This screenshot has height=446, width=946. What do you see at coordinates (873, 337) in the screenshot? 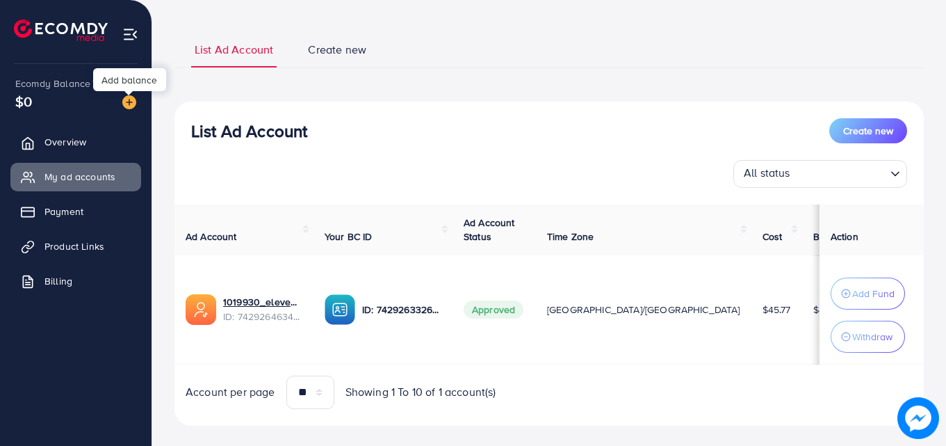
I see `p: Withdraw` at bounding box center [873, 337].